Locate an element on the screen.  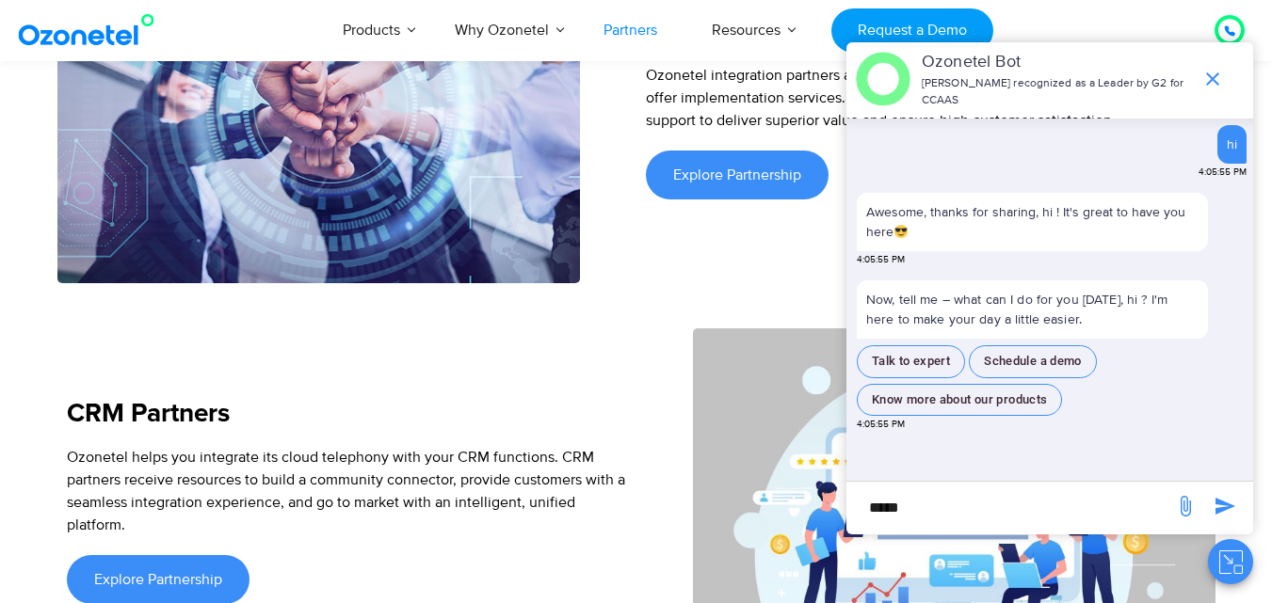
a: Request a Demo is located at coordinates (911, 30).